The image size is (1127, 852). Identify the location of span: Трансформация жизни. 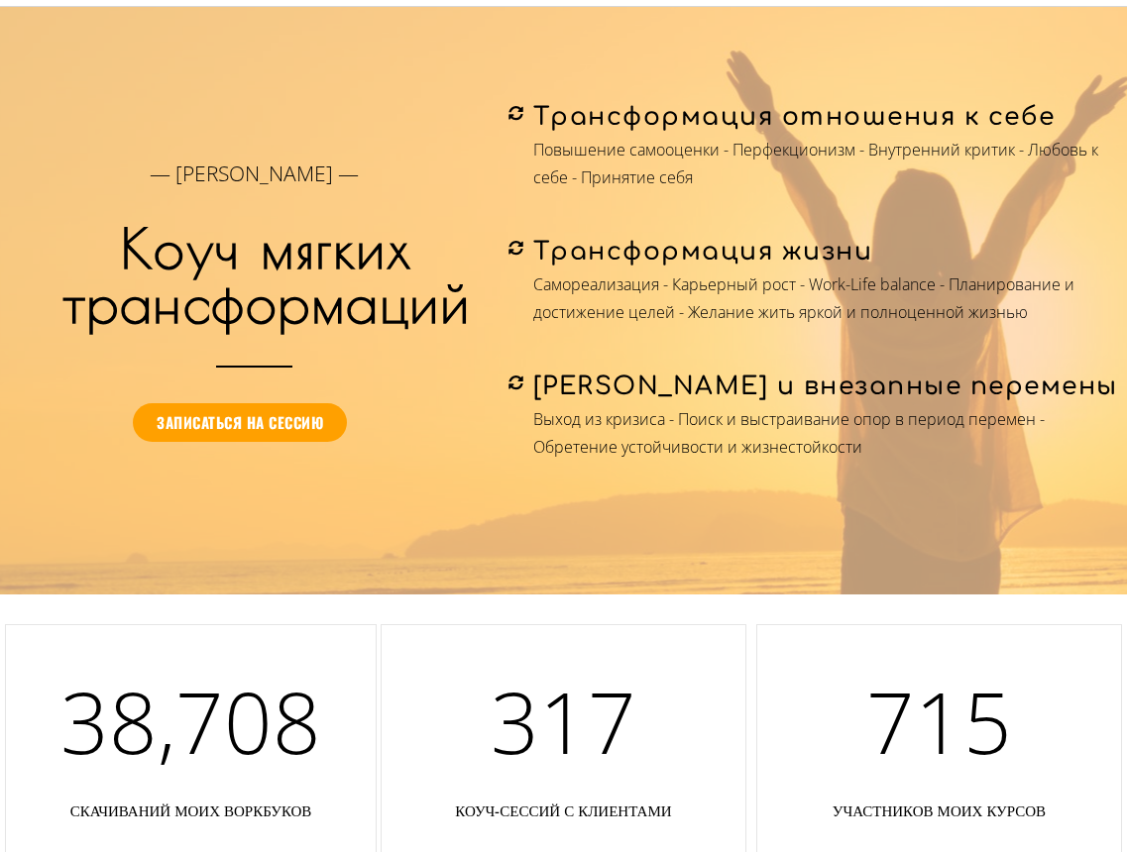
(703, 252).